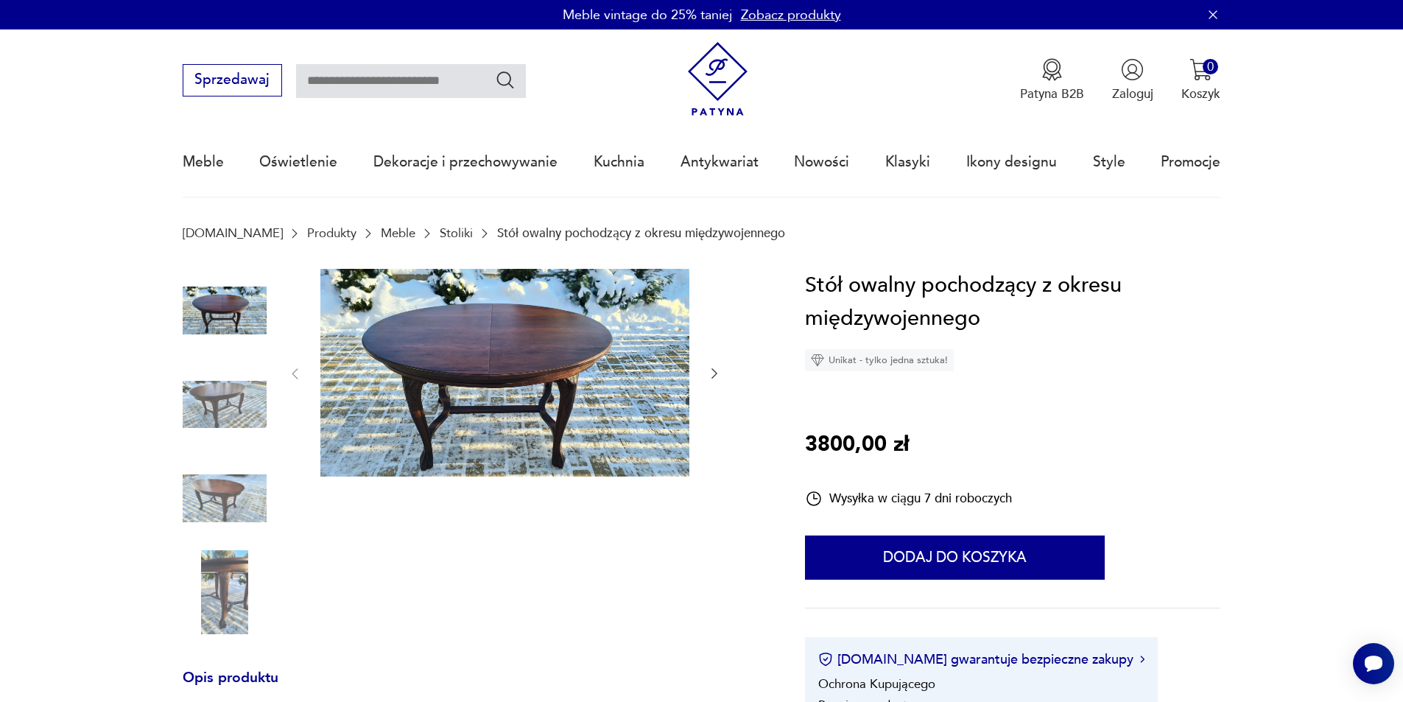 The width and height of the screenshot is (1403, 702). What do you see at coordinates (1210, 66) in the screenshot?
I see `div: 0` at bounding box center [1210, 66].